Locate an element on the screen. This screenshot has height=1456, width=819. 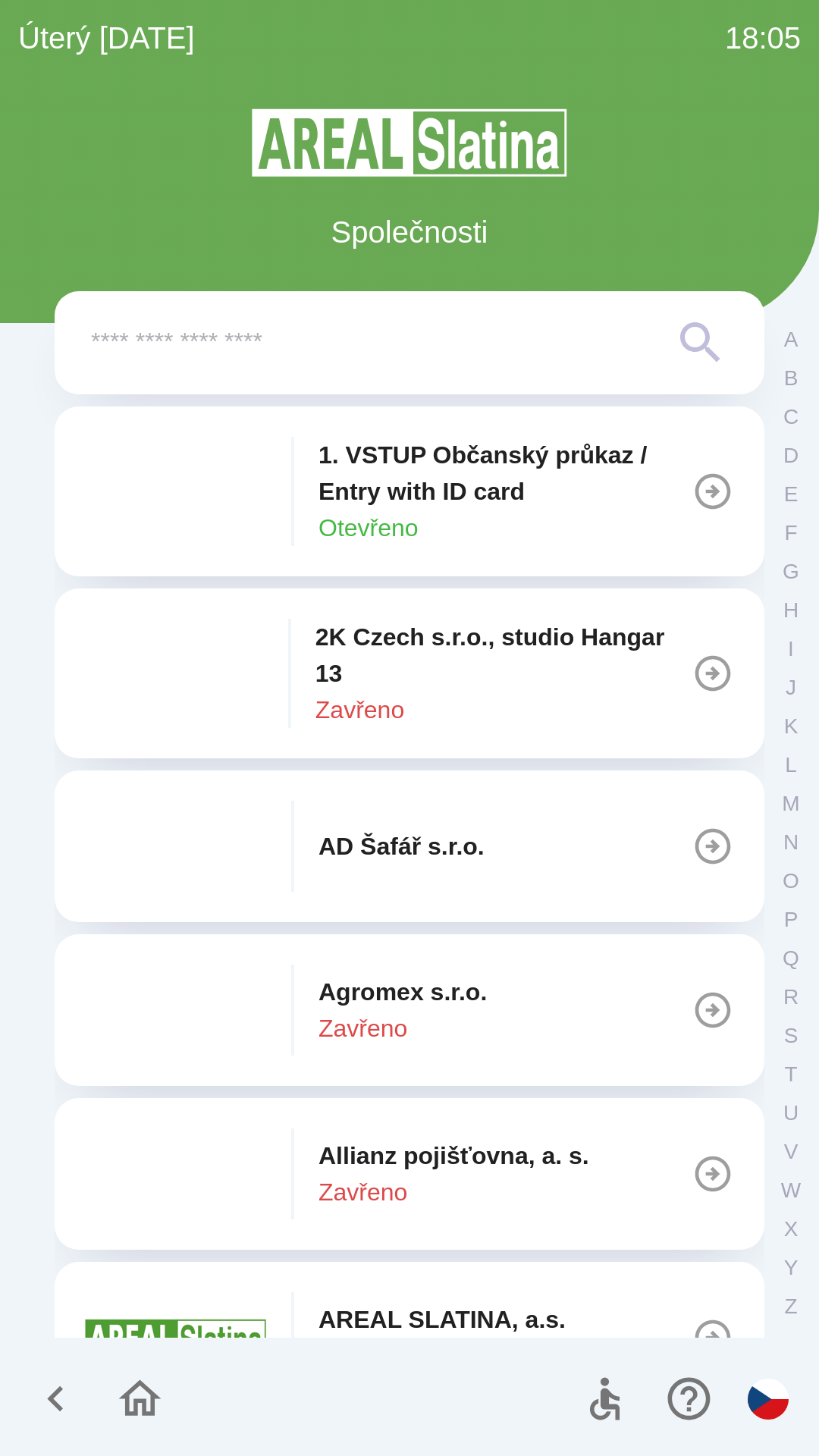
p: B is located at coordinates (791, 377).